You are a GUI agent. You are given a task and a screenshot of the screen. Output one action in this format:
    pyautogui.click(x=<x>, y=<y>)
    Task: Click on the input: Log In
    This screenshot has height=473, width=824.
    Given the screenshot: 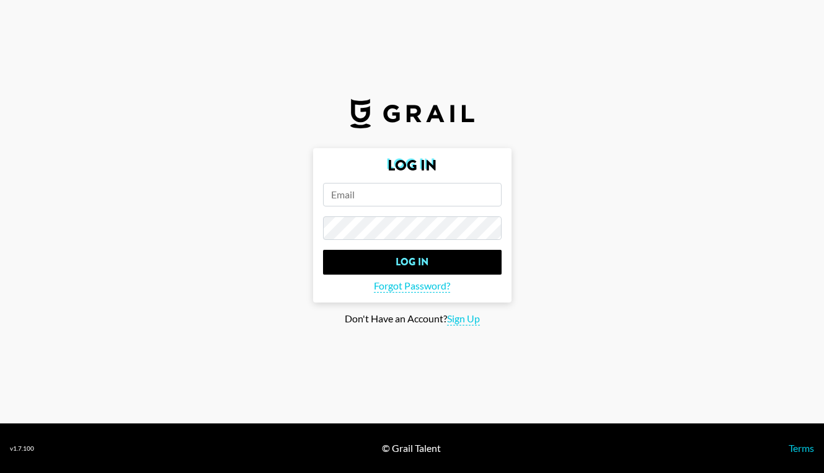 What is the action you would take?
    pyautogui.click(x=412, y=262)
    